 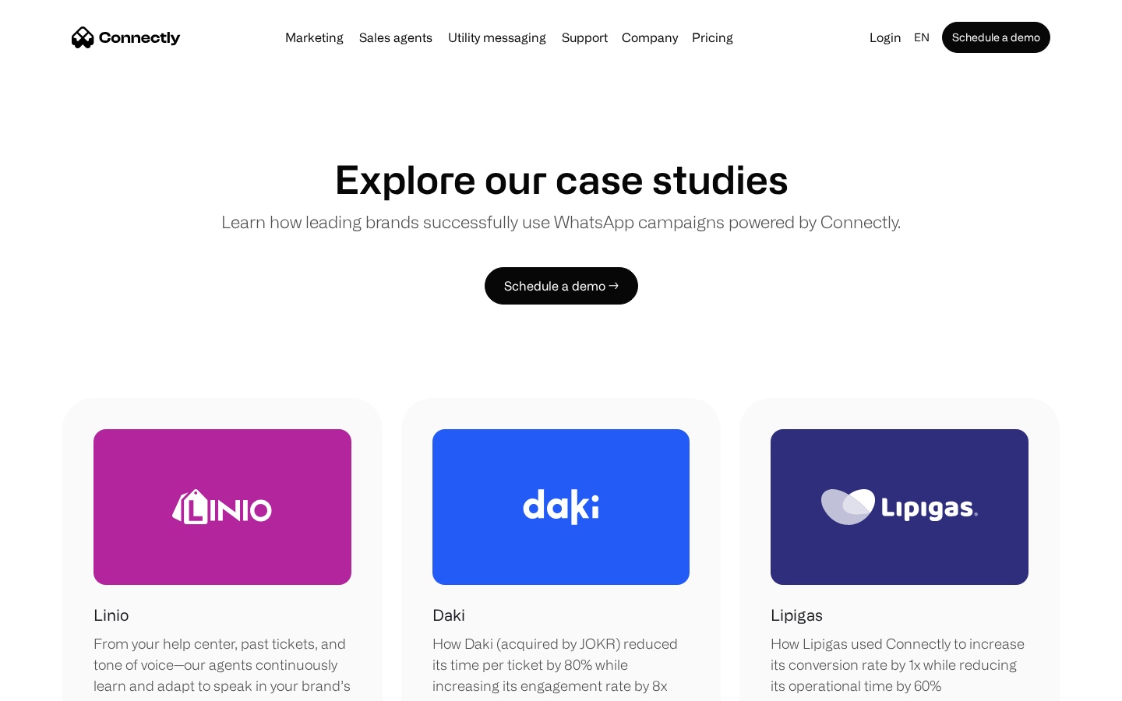 I want to click on a: Utility messaging, so click(x=497, y=37).